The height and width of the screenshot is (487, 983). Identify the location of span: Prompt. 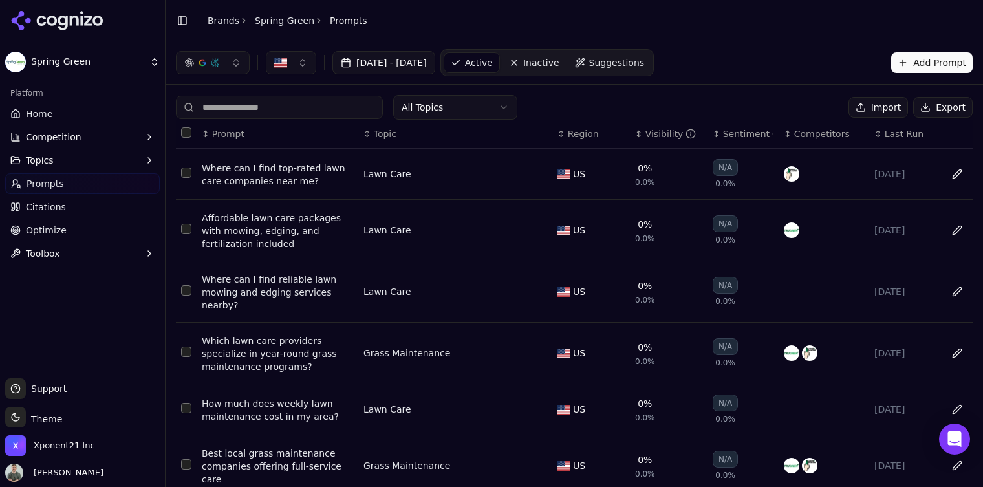
(228, 134).